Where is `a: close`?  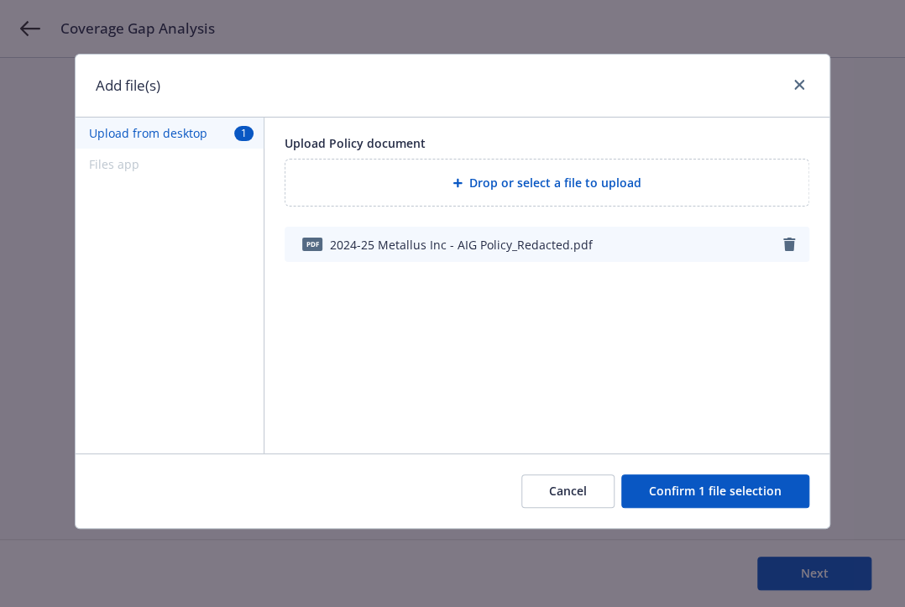
a: close is located at coordinates (799, 85).